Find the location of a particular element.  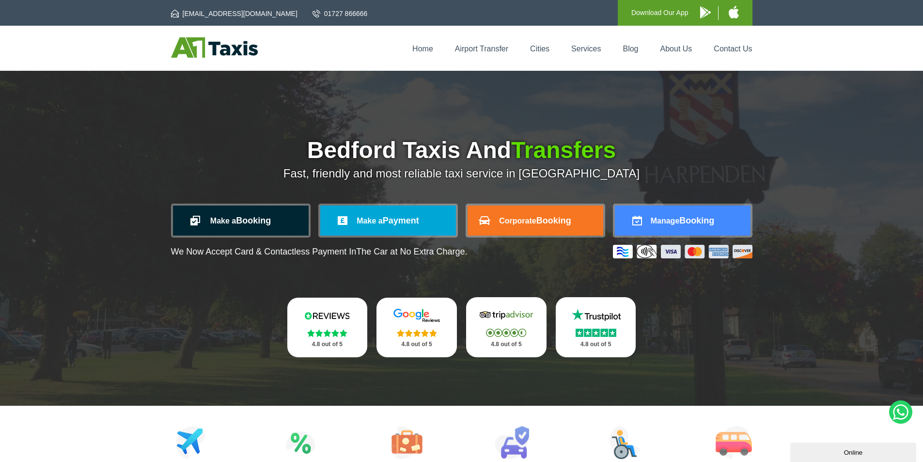

img: Trustpilot is located at coordinates (596, 315).